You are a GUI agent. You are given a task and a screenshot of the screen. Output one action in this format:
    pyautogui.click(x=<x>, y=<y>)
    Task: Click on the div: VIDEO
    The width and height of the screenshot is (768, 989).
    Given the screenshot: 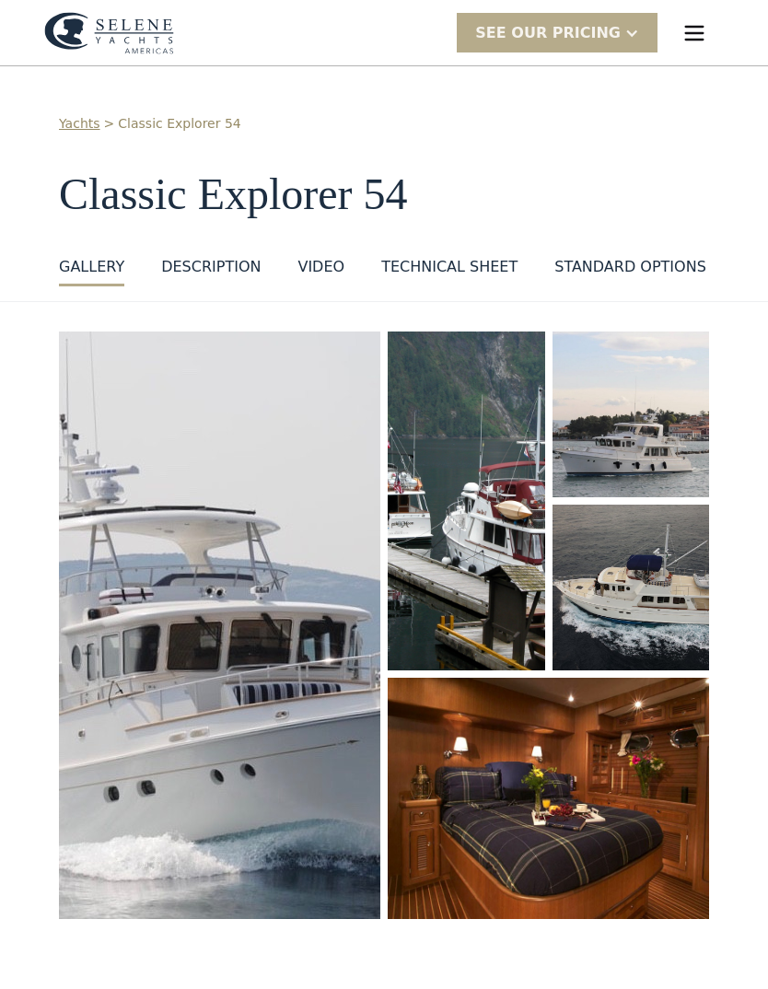 What is the action you would take?
    pyautogui.click(x=320, y=267)
    